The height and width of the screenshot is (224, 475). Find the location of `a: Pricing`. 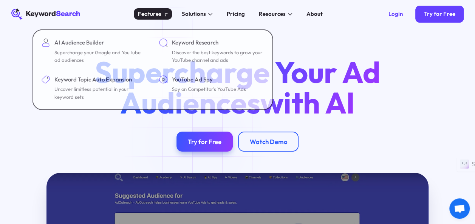

a: Pricing is located at coordinates (235, 14).